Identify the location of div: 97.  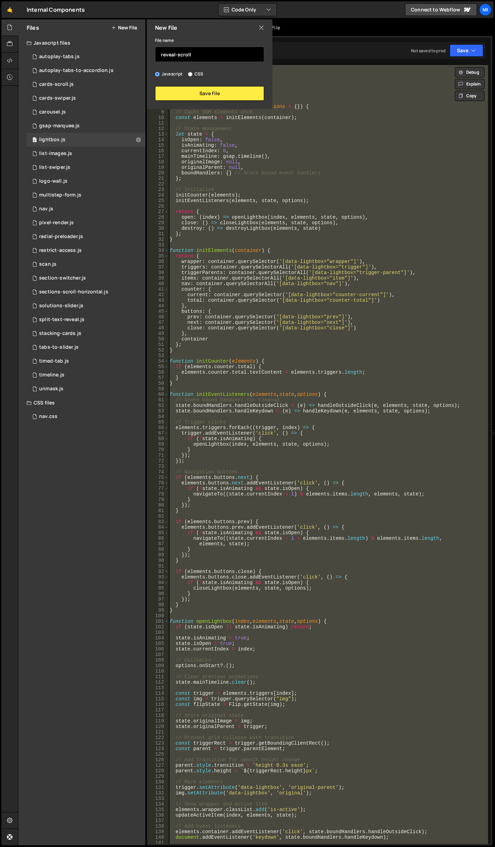
(158, 599).